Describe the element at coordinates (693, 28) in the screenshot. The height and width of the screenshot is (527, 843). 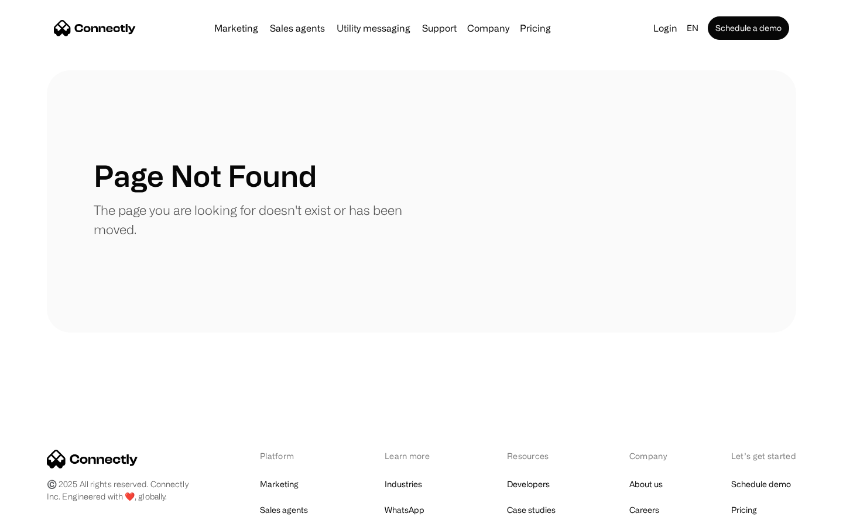
I see `div: en` at that location.